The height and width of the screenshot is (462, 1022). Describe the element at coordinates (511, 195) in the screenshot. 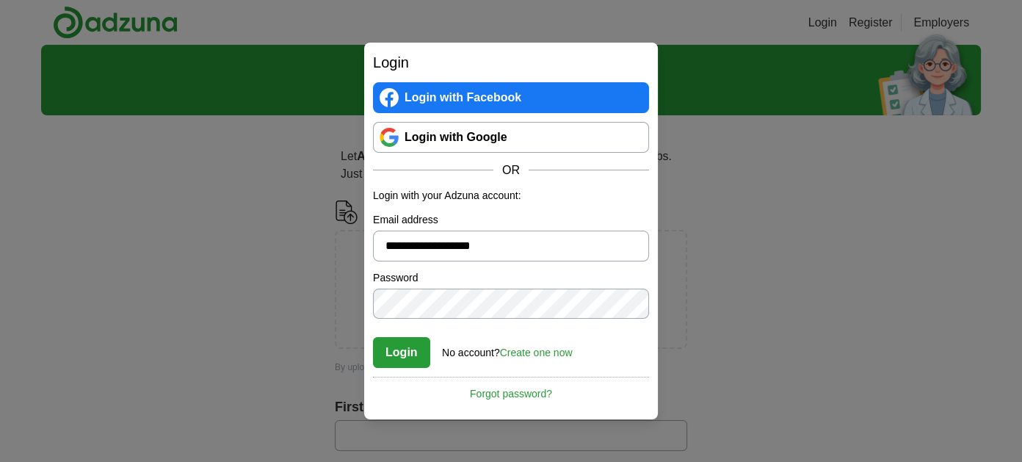

I see `p: Login with your Adzuna account:` at that location.